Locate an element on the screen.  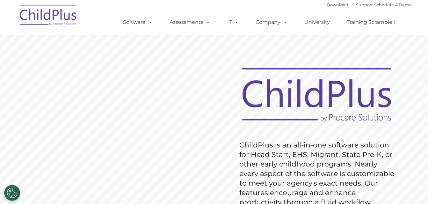
a: Assessments is located at coordinates (190, 22).